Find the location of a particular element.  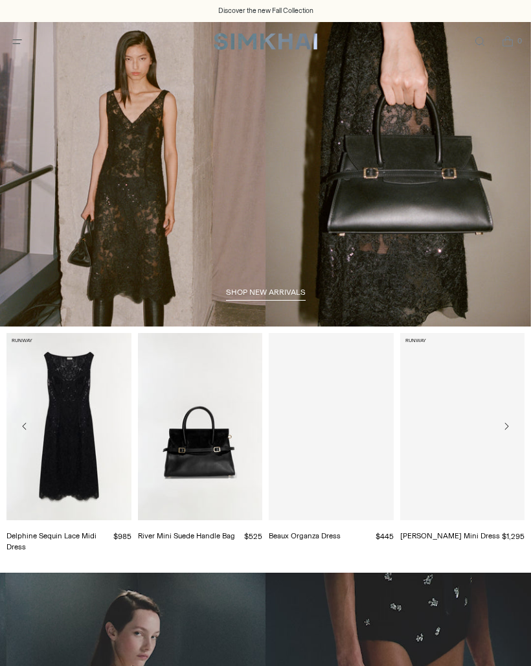

a: shop new arrivals is located at coordinates (266, 294).